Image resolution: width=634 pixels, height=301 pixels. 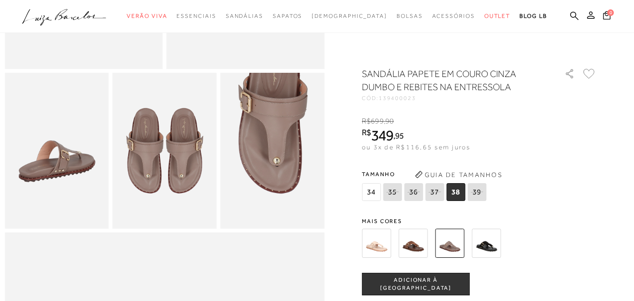 What do you see at coordinates (610, 13) in the screenshot?
I see `span: 0` at bounding box center [610, 13].